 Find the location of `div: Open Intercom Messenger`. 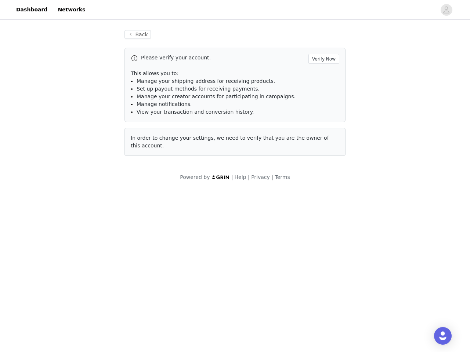

div: Open Intercom Messenger is located at coordinates (442, 336).